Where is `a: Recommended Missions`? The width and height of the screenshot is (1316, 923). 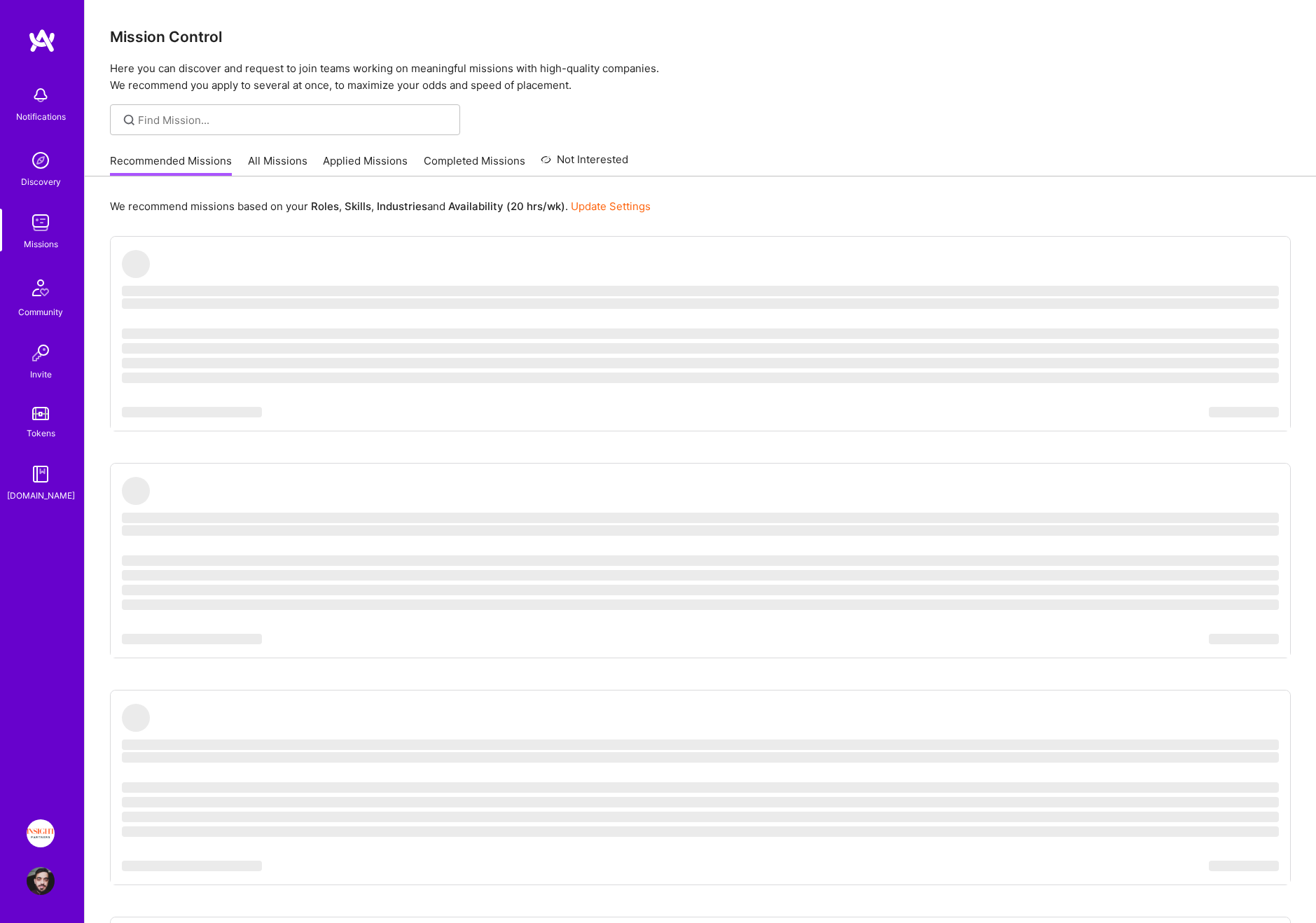 a: Recommended Missions is located at coordinates (171, 164).